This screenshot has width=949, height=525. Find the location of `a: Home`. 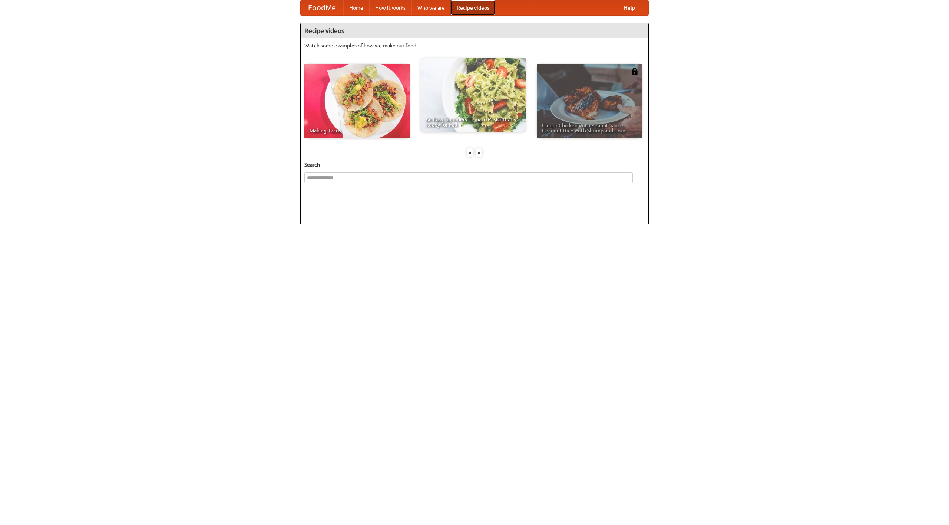

a: Home is located at coordinates (356, 8).